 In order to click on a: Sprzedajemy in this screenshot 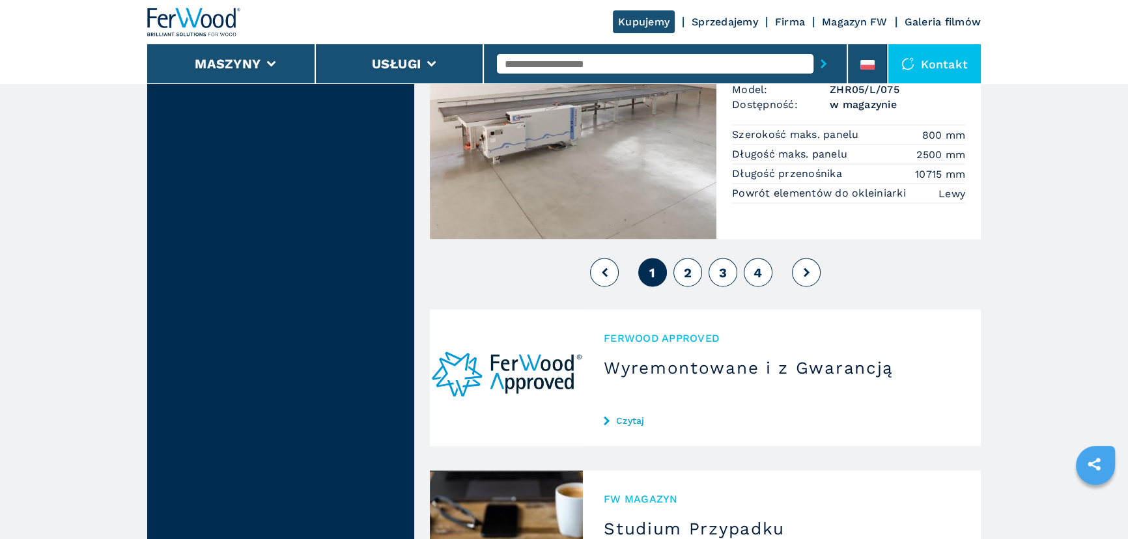, I will do `click(725, 21)`.